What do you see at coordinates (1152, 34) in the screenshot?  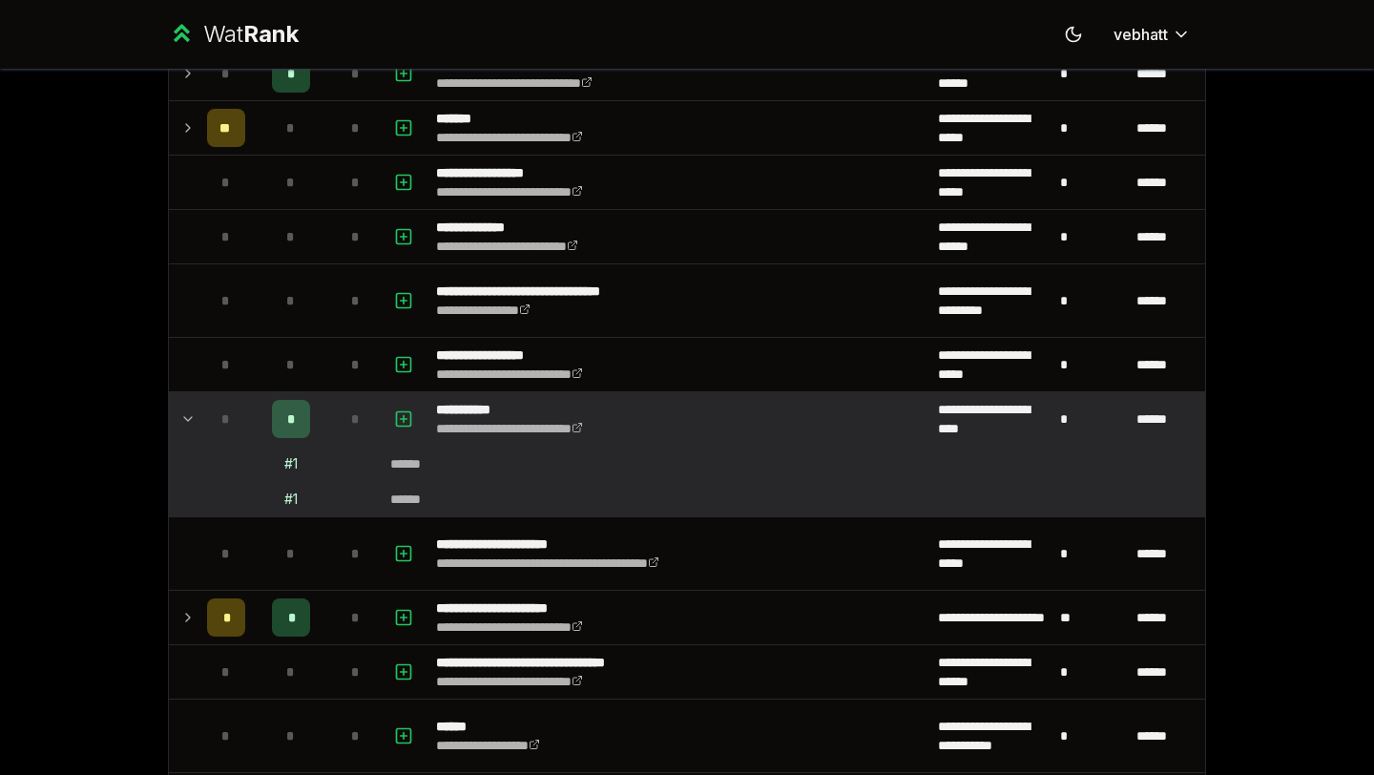 I see `button: vebhatt` at bounding box center [1152, 34].